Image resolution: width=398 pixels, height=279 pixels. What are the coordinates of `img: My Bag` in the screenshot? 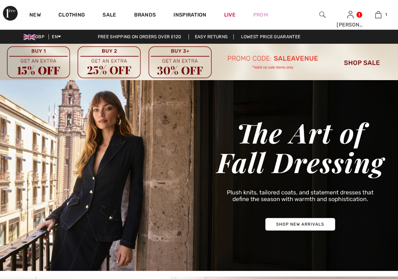 It's located at (378, 15).